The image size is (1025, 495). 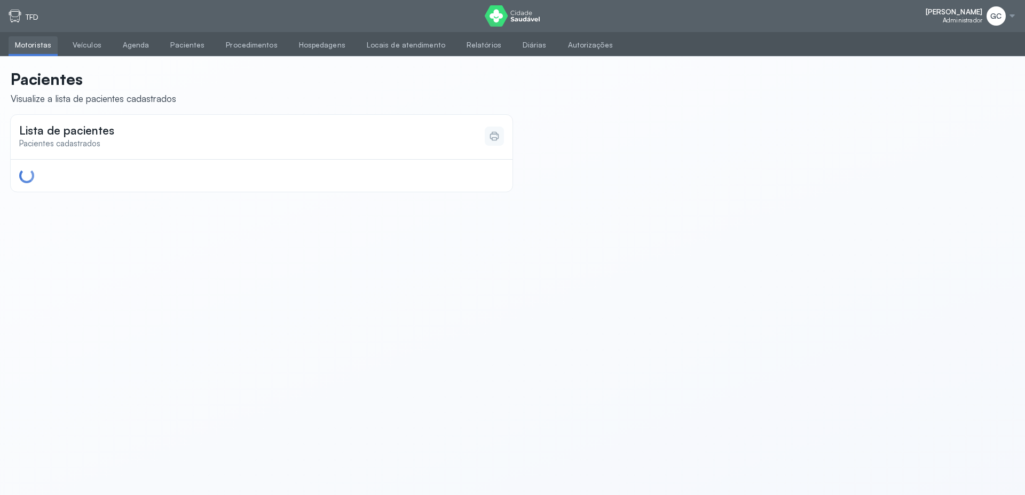 What do you see at coordinates (996, 16) in the screenshot?
I see `span: GC` at bounding box center [996, 16].